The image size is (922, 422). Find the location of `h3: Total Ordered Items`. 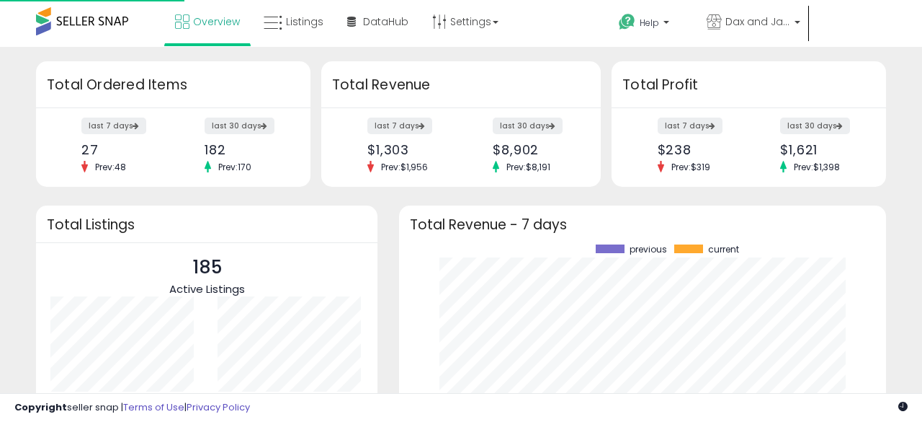

h3: Total Ordered Items is located at coordinates (173, 85).